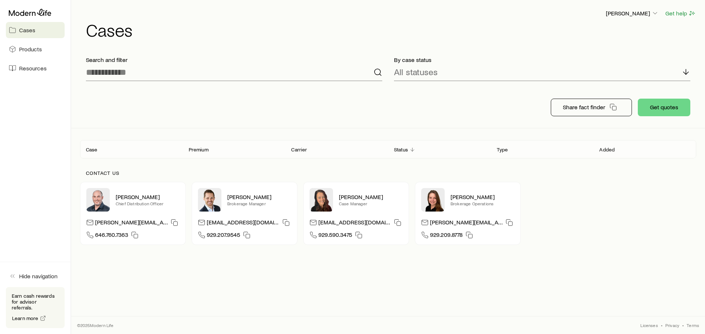  I want to click on button: Share fact finder, so click(591, 108).